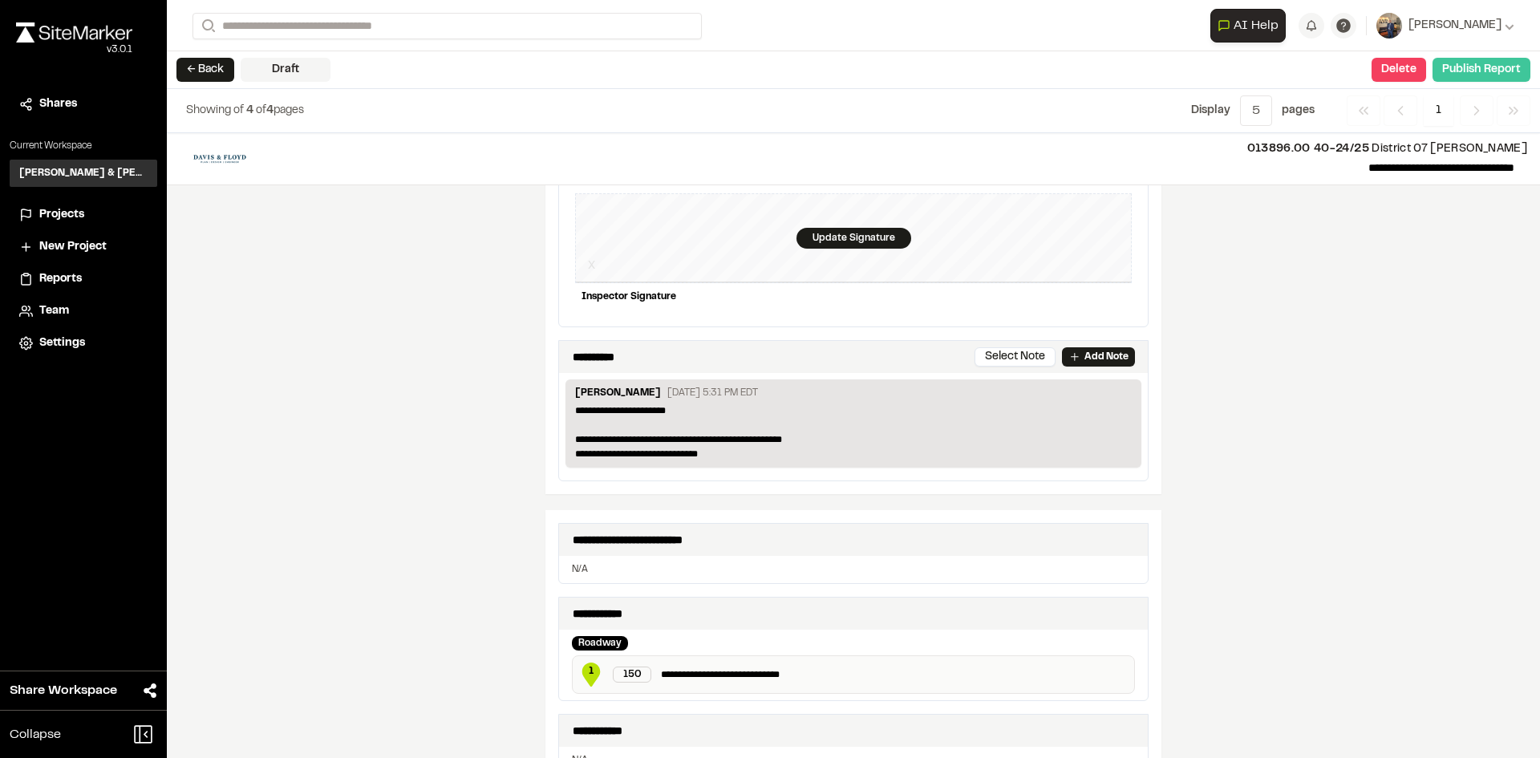  What do you see at coordinates (74, 50) in the screenshot?
I see `div: Oh geez...please don't...` at bounding box center [74, 50].